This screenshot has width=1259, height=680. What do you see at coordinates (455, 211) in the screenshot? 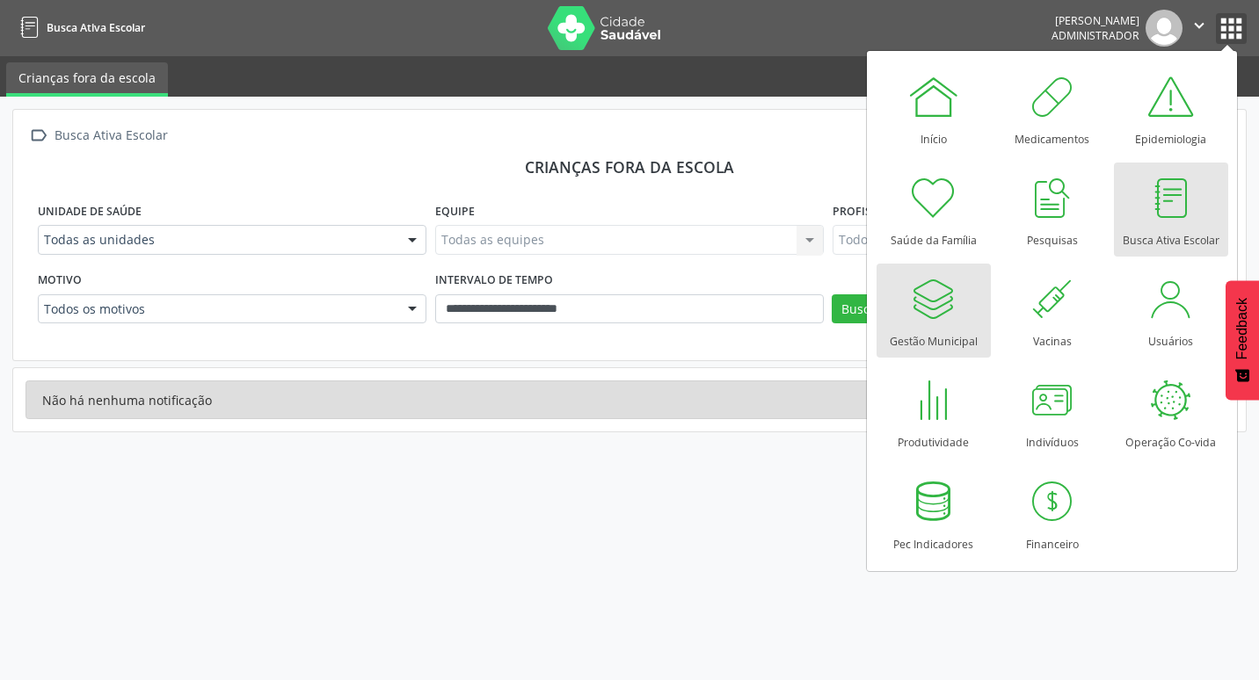
I see `label: Equipe` at bounding box center [455, 211].